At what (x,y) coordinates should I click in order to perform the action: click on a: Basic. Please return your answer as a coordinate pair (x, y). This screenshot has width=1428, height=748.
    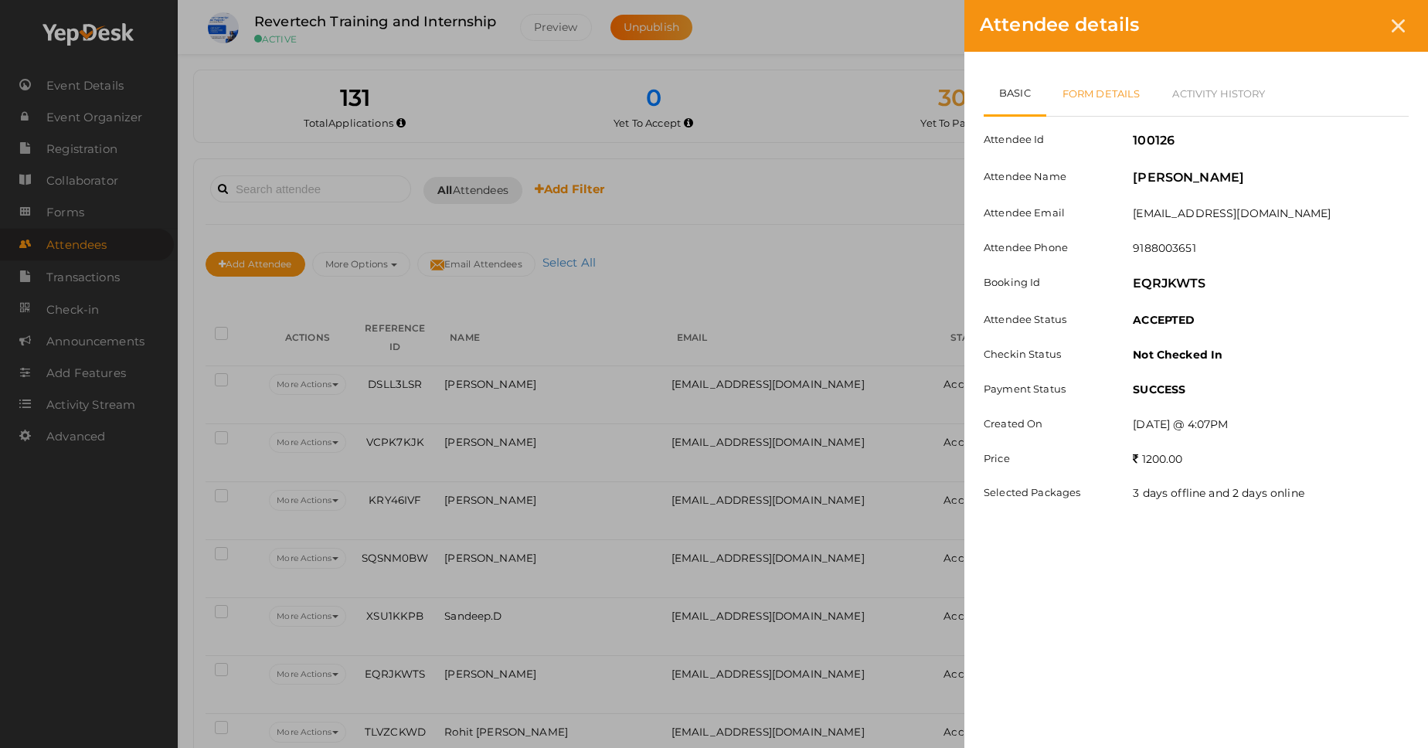
    Looking at the image, I should click on (1014, 93).